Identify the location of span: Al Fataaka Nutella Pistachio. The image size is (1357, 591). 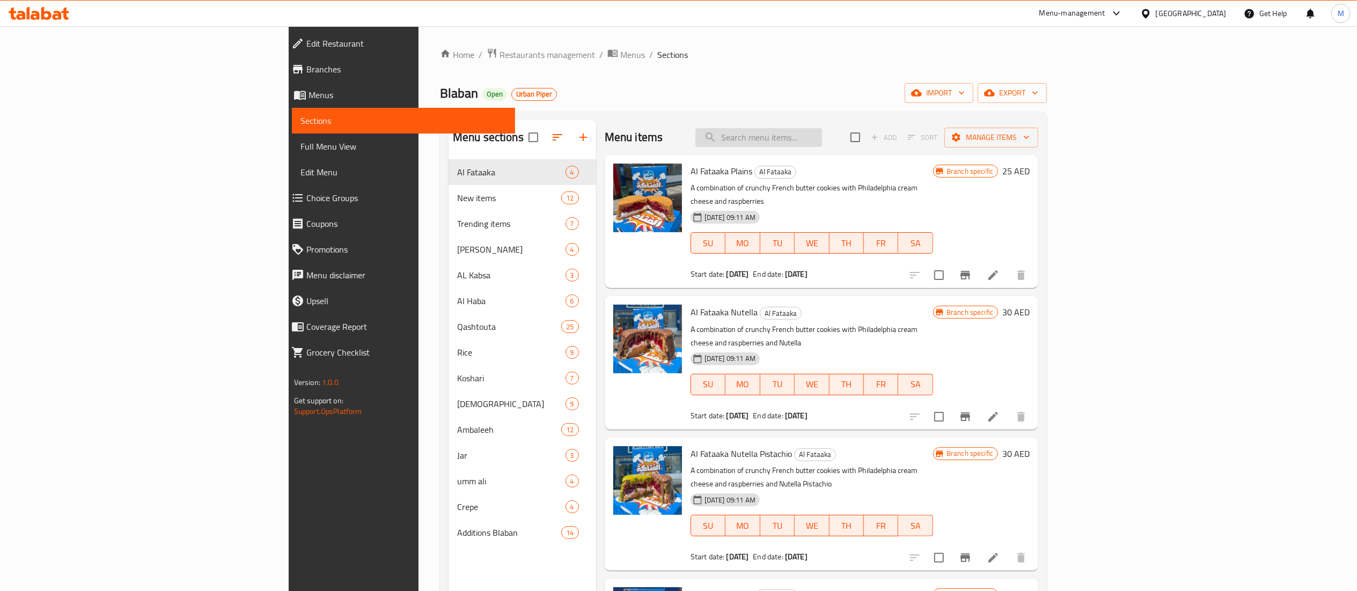
(741, 454).